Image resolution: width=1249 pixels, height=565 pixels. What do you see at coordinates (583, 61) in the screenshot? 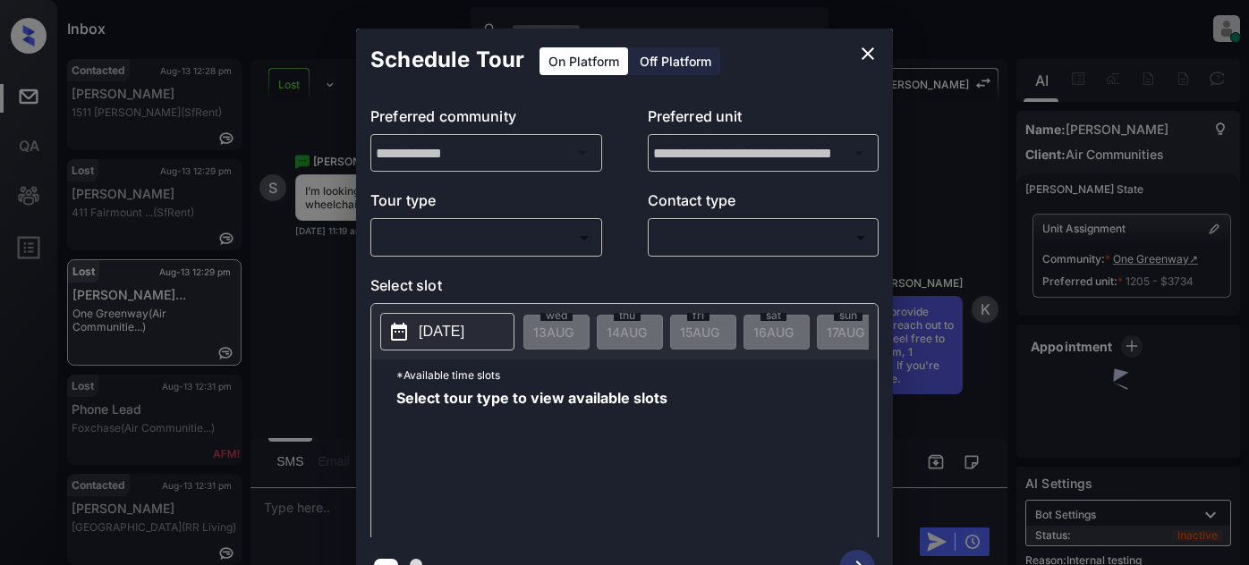
I see `div: On Platform` at bounding box center [583, 61].